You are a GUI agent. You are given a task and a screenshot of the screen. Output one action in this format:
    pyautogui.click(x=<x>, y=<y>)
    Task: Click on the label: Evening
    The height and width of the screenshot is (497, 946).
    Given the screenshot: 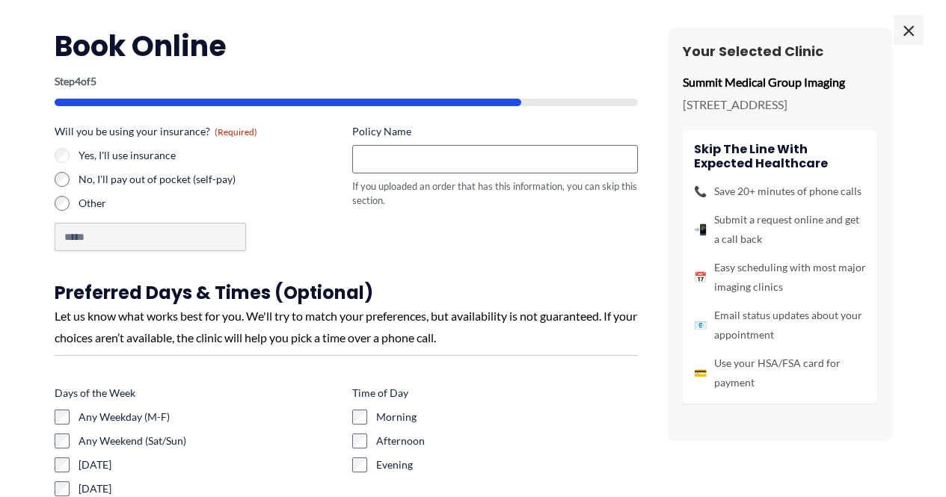 What is the action you would take?
    pyautogui.click(x=507, y=465)
    